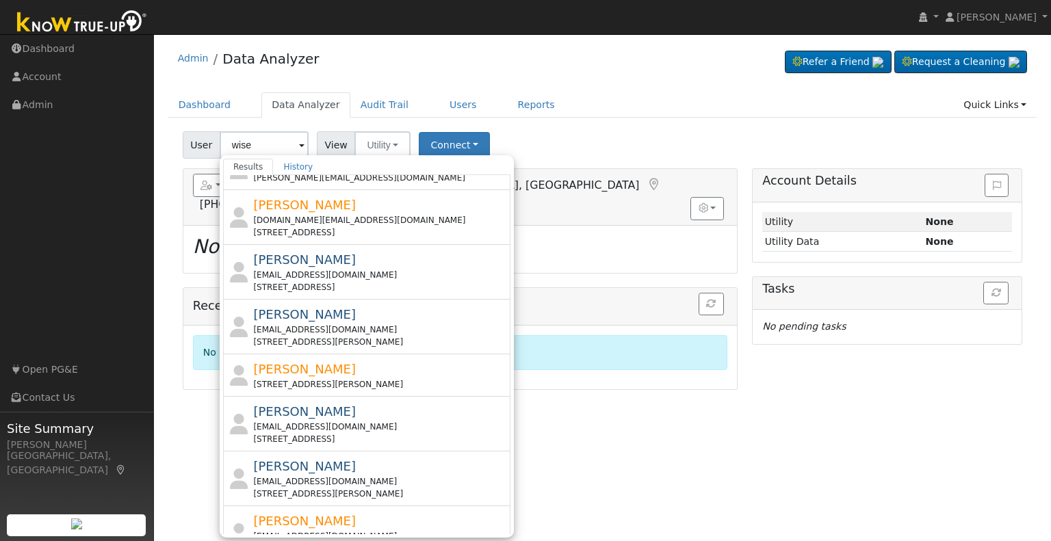 The width and height of the screenshot is (1051, 541). What do you see at coordinates (454, 145) in the screenshot?
I see `button: Connect` at bounding box center [454, 145].